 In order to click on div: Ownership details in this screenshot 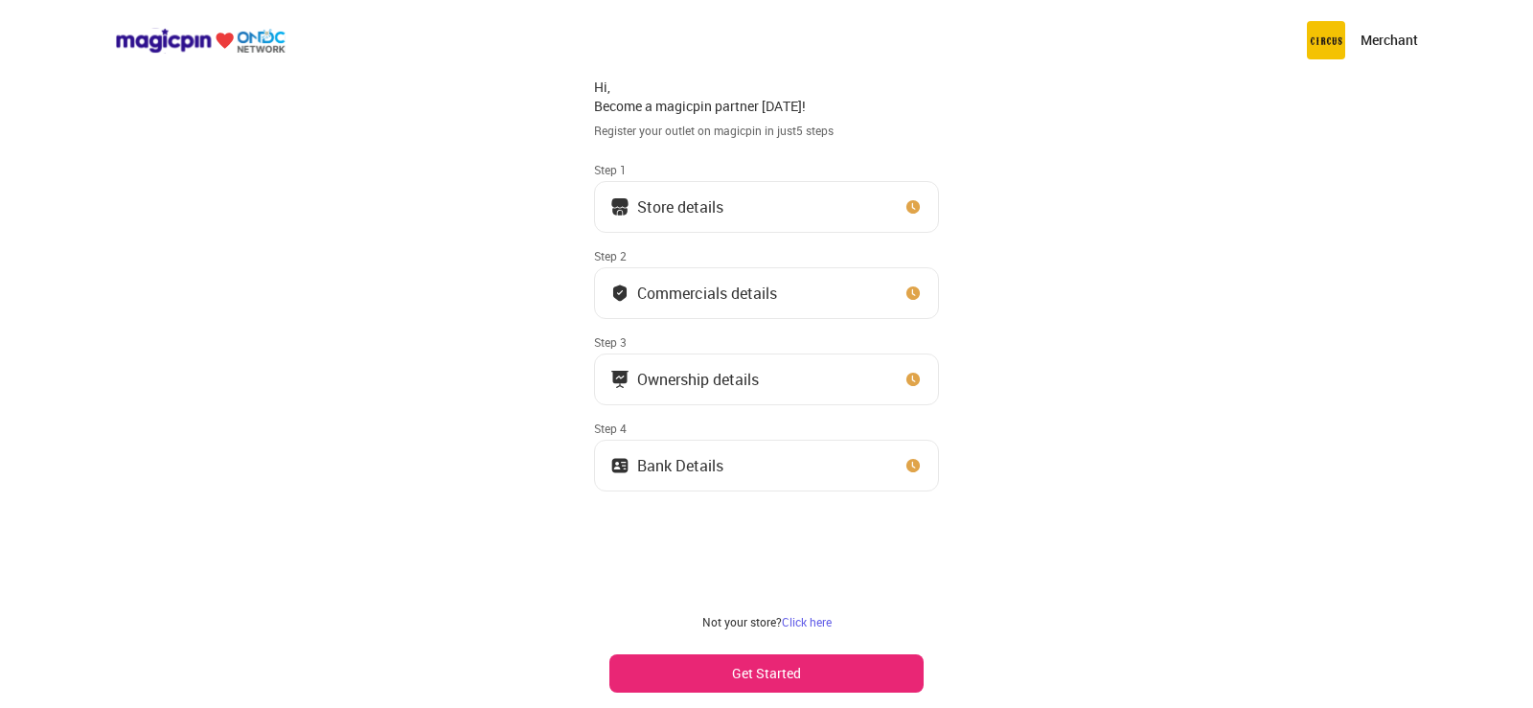, I will do `click(697, 379)`.